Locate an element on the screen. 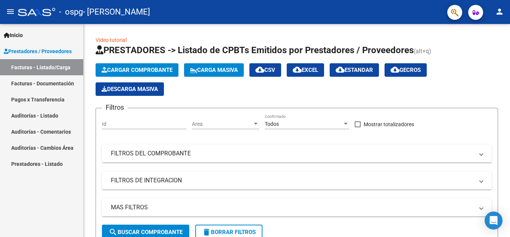 This screenshot has height=237, width=510. mat-icon: search is located at coordinates (113, 232).